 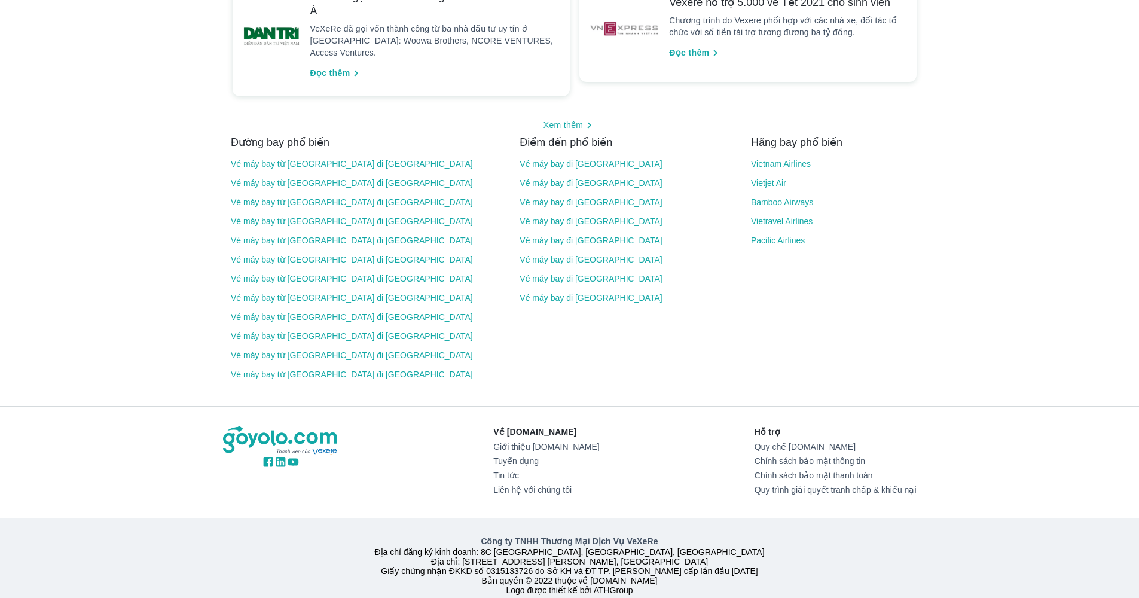 I want to click on a: Liên hệ với chúng tôi, so click(x=546, y=490).